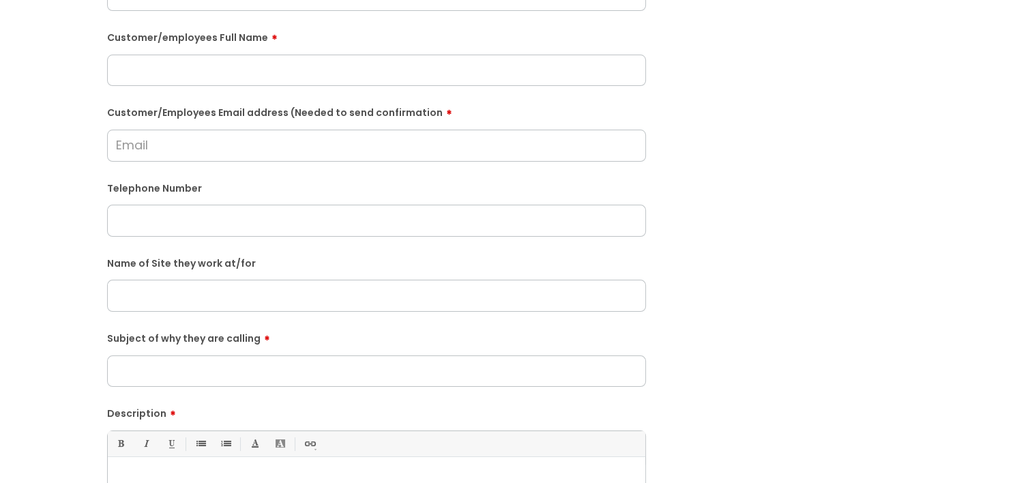  What do you see at coordinates (170, 443) in the screenshot?
I see `a: Underline(Ctrl-U)` at bounding box center [170, 443].